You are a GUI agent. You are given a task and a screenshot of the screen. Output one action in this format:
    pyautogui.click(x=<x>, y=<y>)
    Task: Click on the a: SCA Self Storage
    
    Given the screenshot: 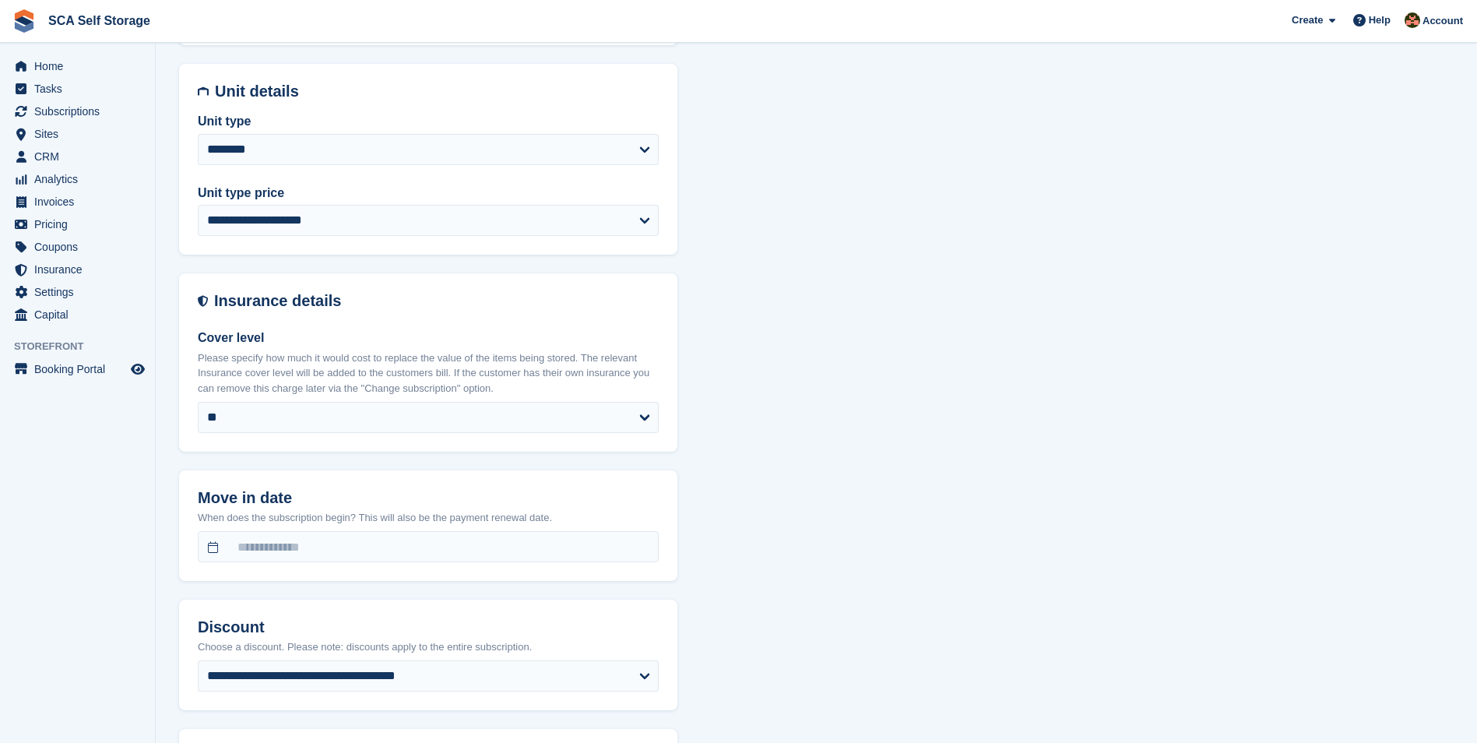 What is the action you would take?
    pyautogui.click(x=99, y=20)
    